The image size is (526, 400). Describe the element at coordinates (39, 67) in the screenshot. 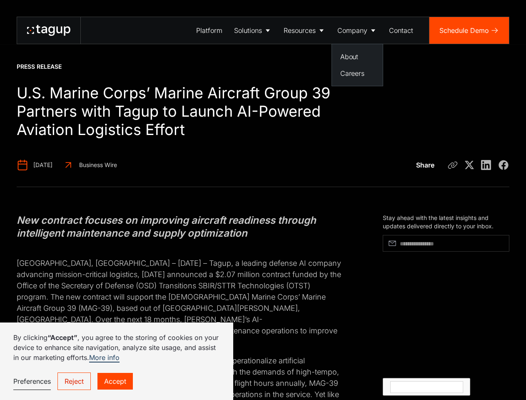

I see `div: Press Release` at that location.